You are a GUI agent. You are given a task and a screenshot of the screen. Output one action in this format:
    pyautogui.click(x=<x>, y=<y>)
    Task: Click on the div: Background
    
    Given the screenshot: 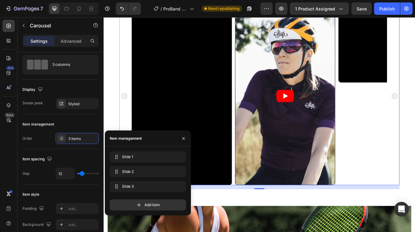 What is the action you would take?
    pyautogui.click(x=37, y=225)
    